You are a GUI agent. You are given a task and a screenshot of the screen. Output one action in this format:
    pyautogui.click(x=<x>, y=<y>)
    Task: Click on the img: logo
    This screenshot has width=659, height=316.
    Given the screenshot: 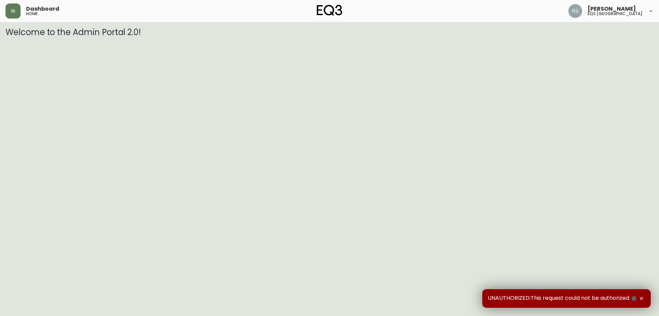 What is the action you would take?
    pyautogui.click(x=330, y=10)
    